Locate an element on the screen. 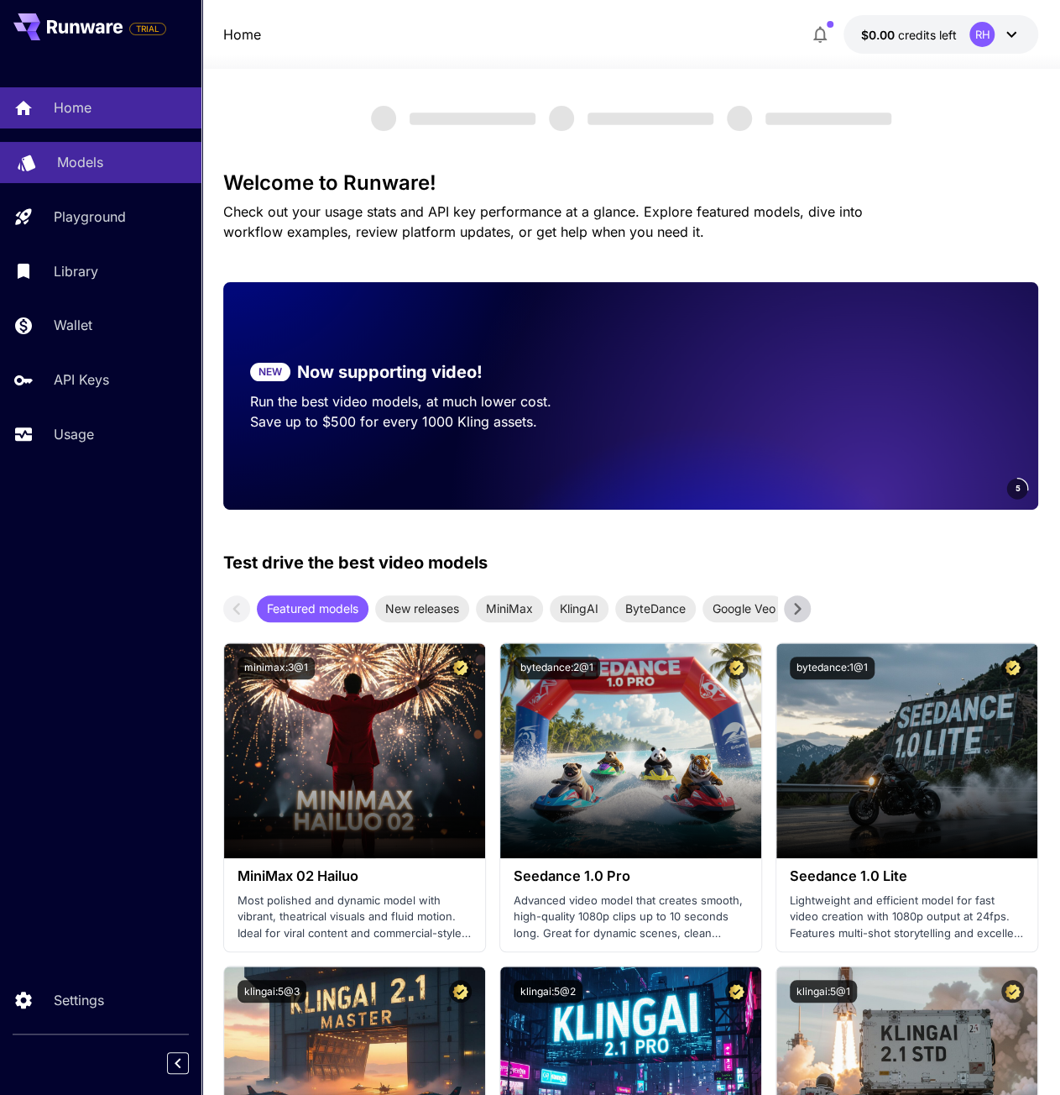  div: Featured models is located at coordinates (312, 609).